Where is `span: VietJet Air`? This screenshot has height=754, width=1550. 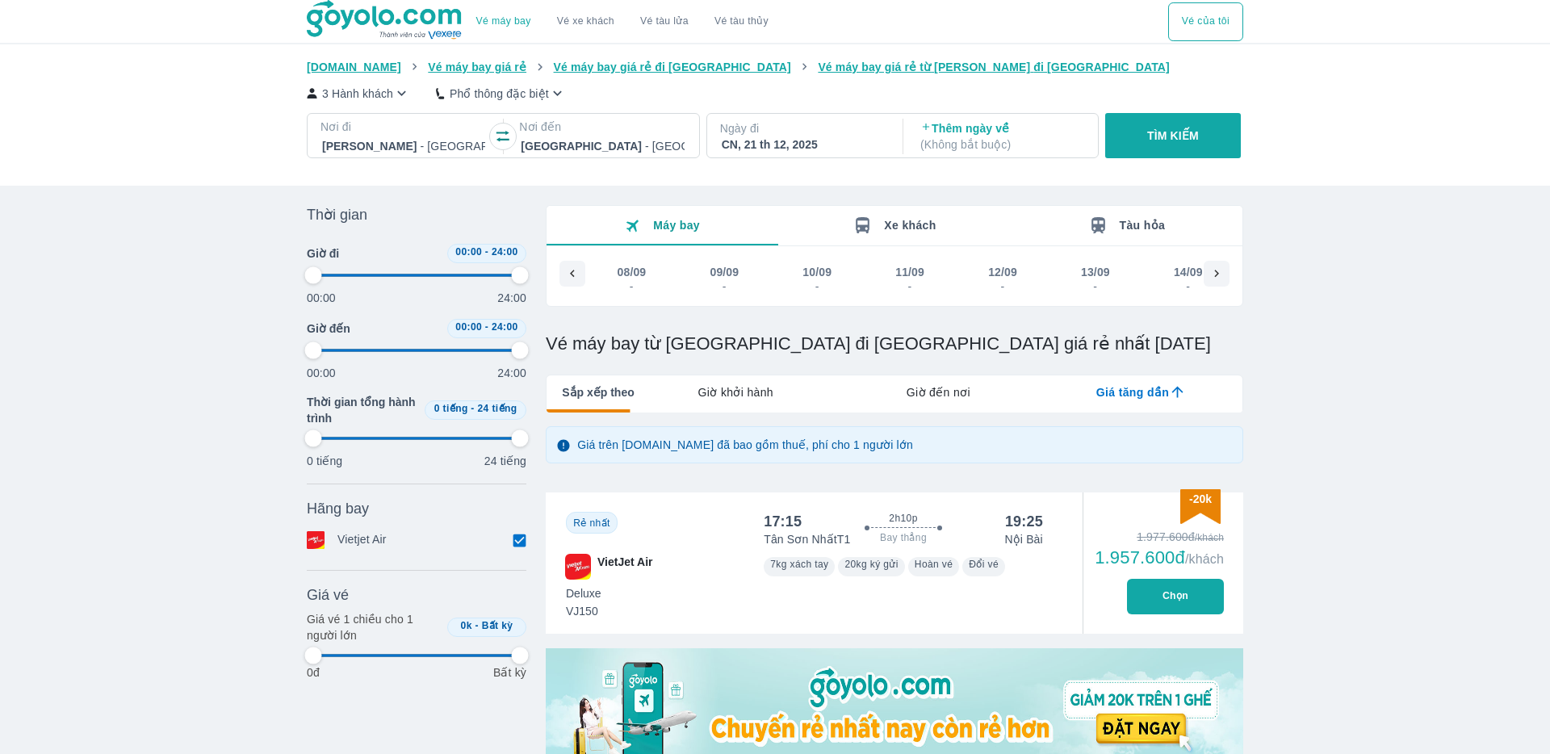
span: VietJet Air is located at coordinates (625, 567).